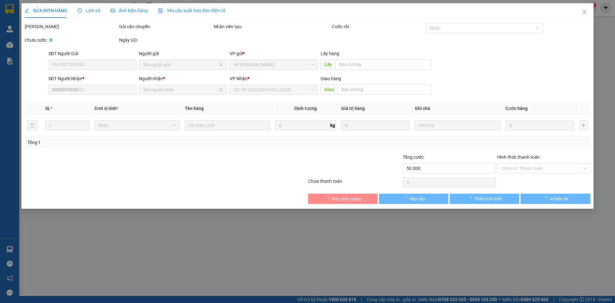 Image resolution: width=615 pixels, height=303 pixels. I want to click on span: Giao hàng, so click(331, 78).